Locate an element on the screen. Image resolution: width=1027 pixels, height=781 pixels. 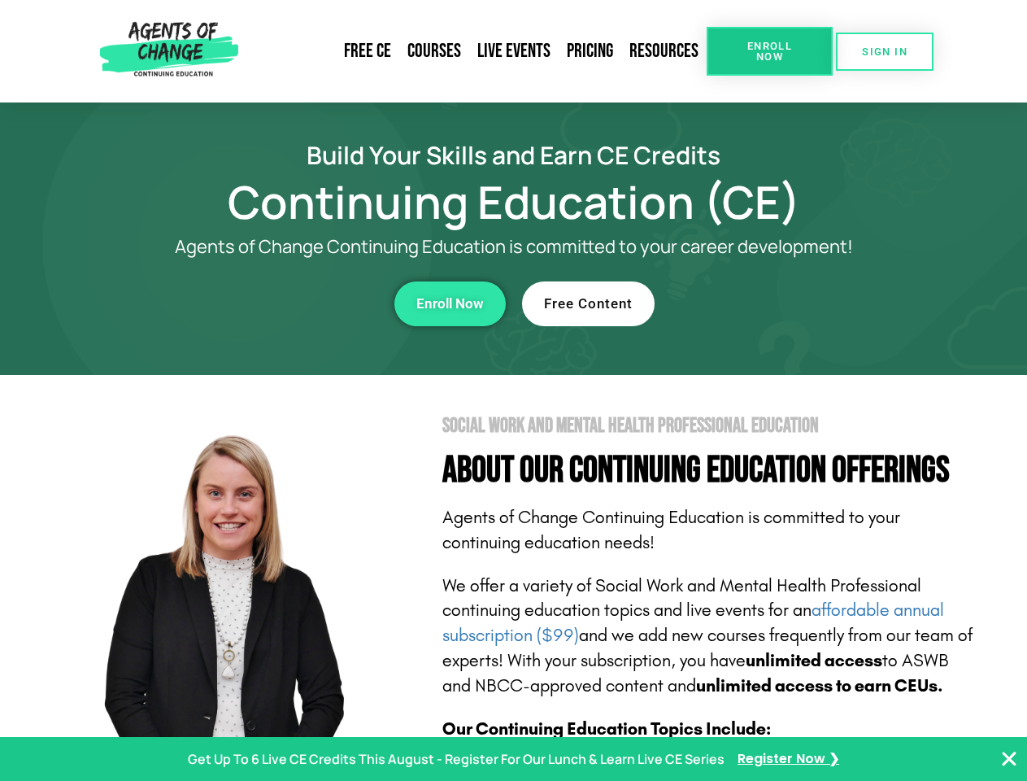
h4: About Our Continuing Education Offerings is located at coordinates (710, 470).